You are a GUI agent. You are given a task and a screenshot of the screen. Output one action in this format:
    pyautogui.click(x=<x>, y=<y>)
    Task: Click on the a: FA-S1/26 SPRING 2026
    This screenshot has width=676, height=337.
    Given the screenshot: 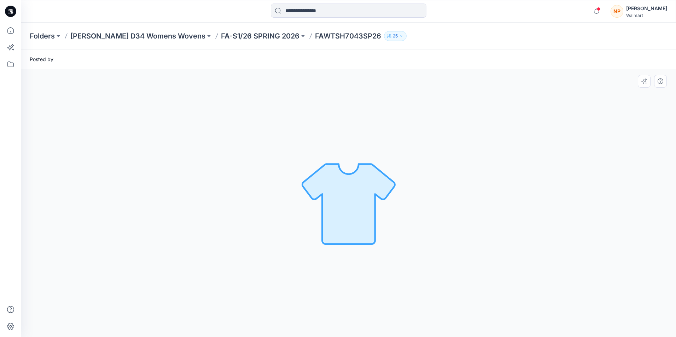 What is the action you would take?
    pyautogui.click(x=260, y=36)
    